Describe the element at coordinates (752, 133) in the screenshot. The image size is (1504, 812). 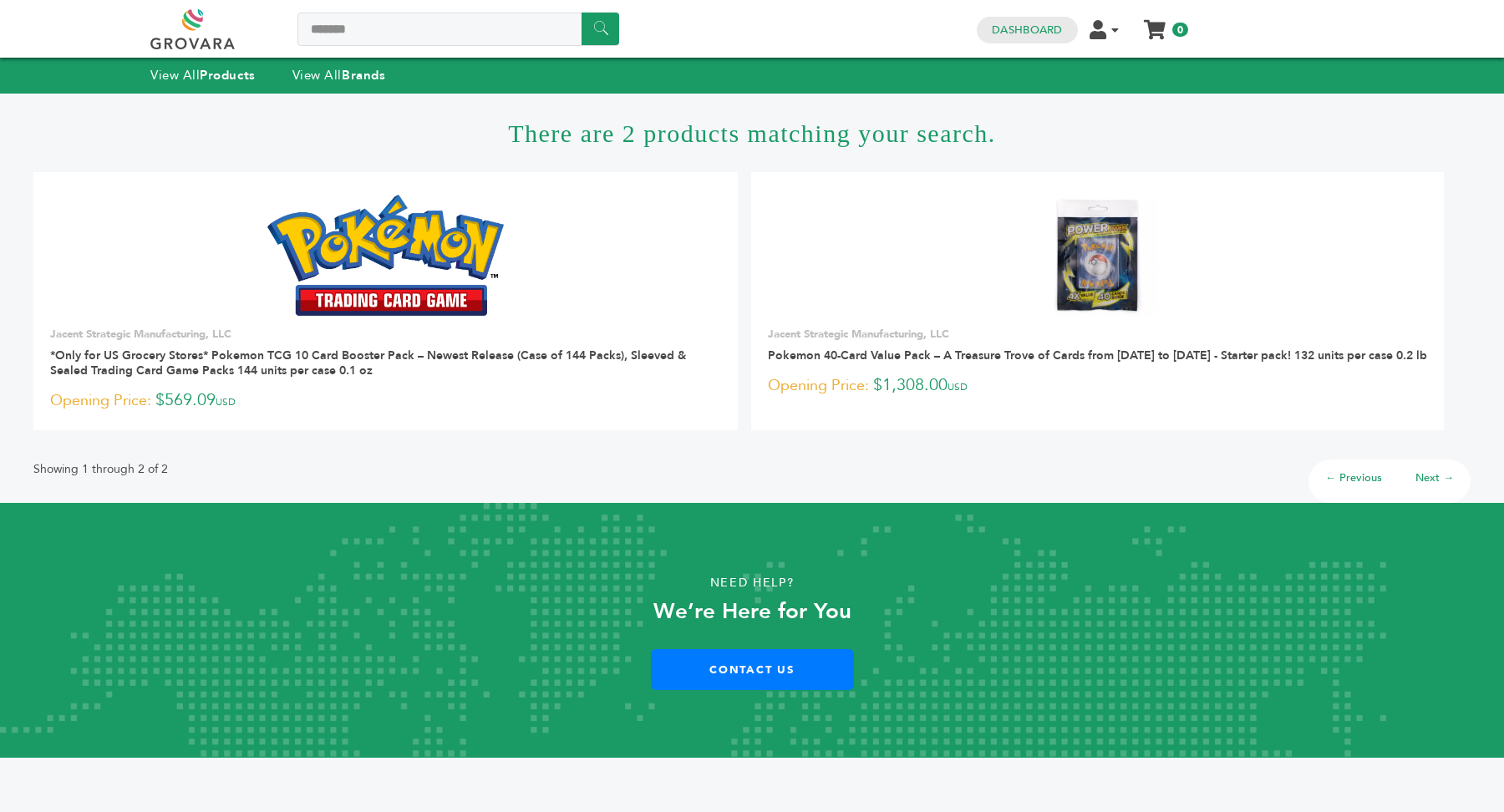
I see `h1: There are 2 products matching your search.` at that location.